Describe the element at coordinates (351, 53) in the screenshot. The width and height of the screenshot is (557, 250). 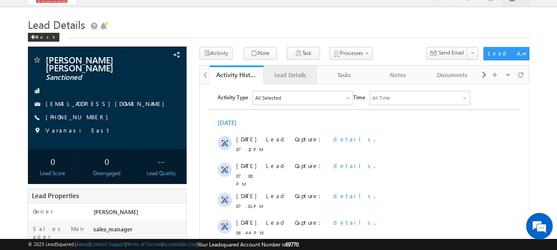
I see `button: Processes` at that location.